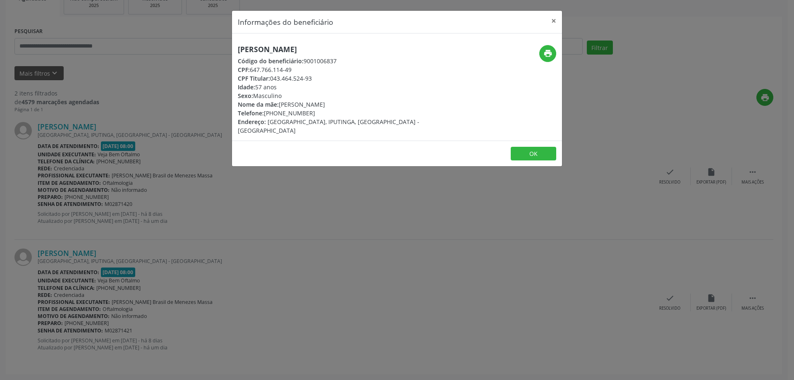 This screenshot has height=380, width=794. I want to click on div: 57 anos, so click(342, 87).